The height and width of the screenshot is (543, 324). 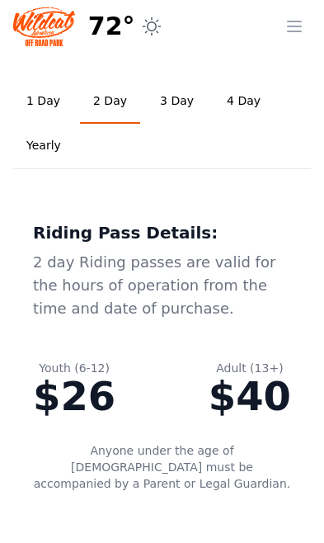 I want to click on a: 1 Day, so click(x=43, y=101).